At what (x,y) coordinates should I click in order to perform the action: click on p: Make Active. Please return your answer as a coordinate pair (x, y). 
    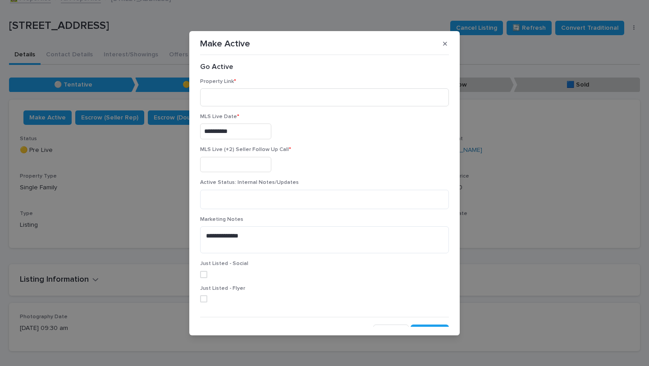
    Looking at the image, I should click on (225, 44).